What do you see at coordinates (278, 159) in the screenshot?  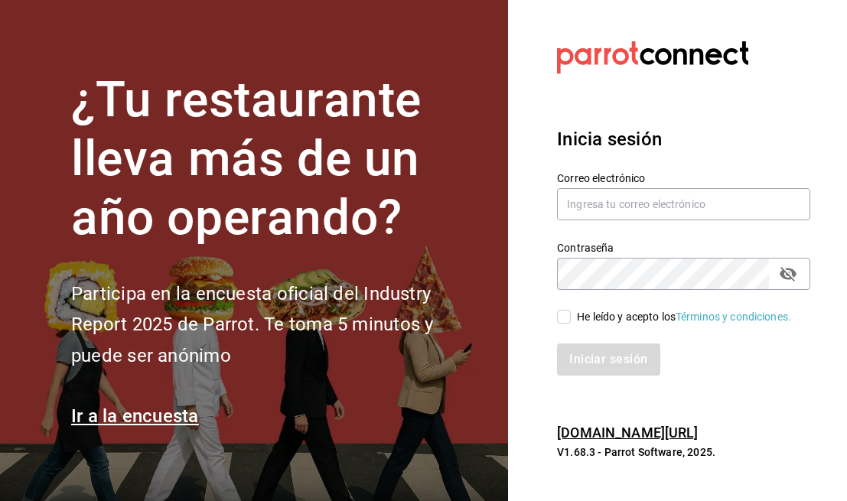 I see `h1: ¿Tu restaurante lleva más de un año operando?` at bounding box center [278, 159].